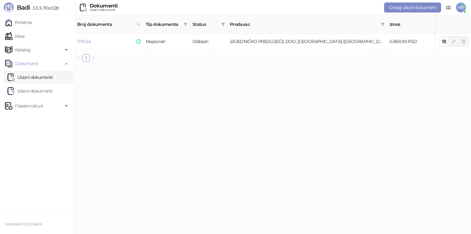 This screenshot has height=234, width=471. What do you see at coordinates (412, 7) in the screenshot?
I see `span: Dodaj ulazni dokument` at bounding box center [412, 7].